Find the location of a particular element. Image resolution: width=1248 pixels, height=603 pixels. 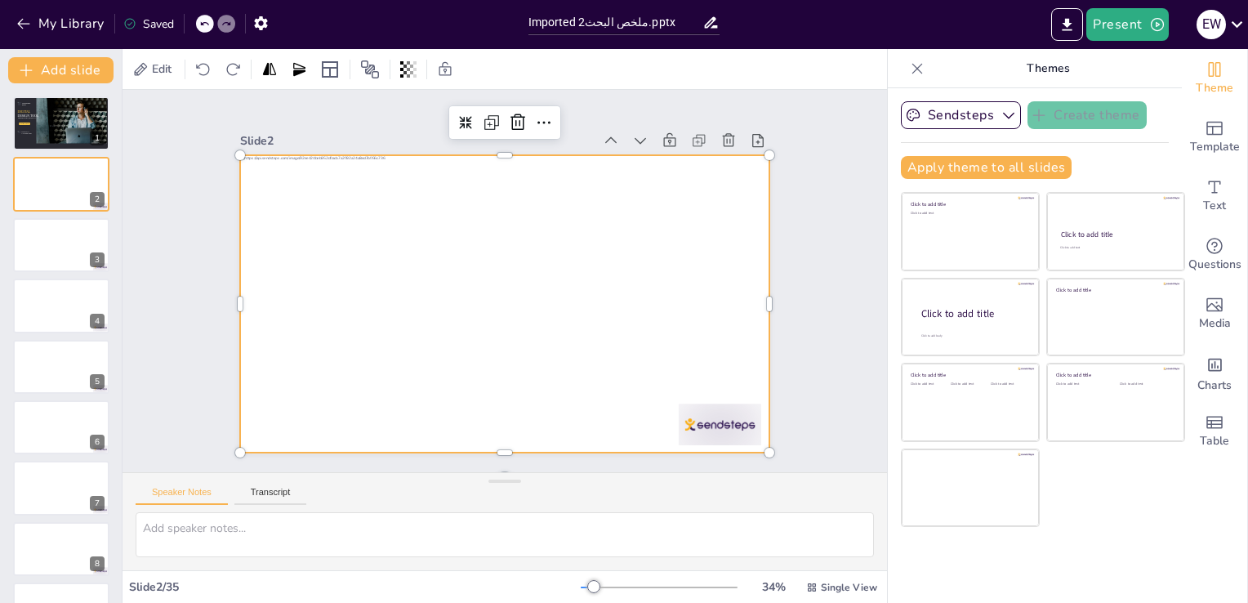

div: Change the overall theme is located at coordinates (1215, 78).